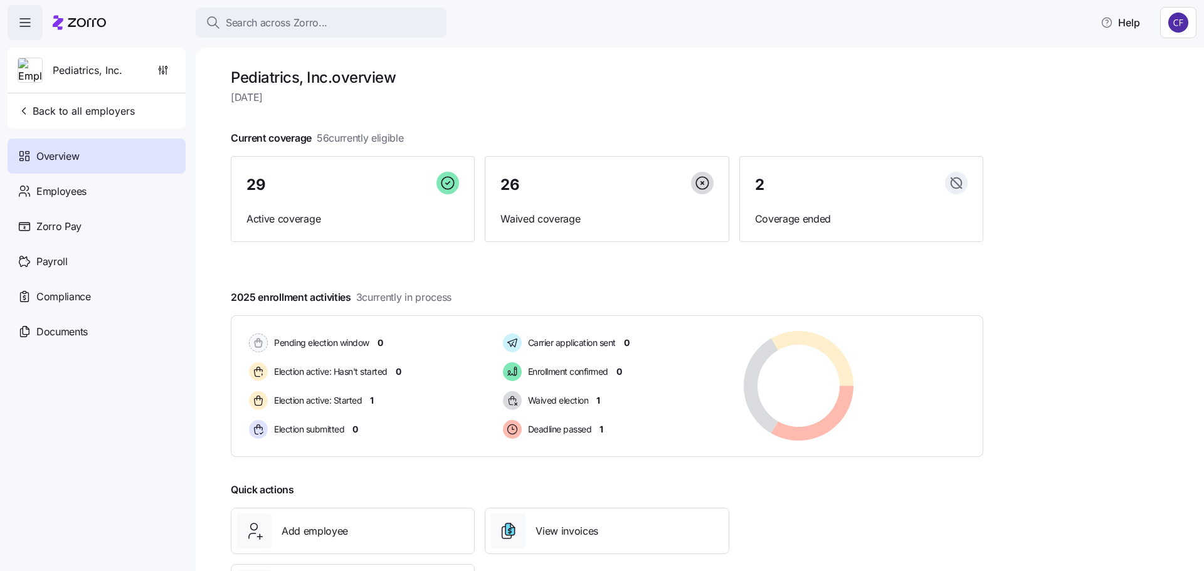 The image size is (1204, 571). Describe the element at coordinates (52, 262) in the screenshot. I see `span: Payroll` at that location.